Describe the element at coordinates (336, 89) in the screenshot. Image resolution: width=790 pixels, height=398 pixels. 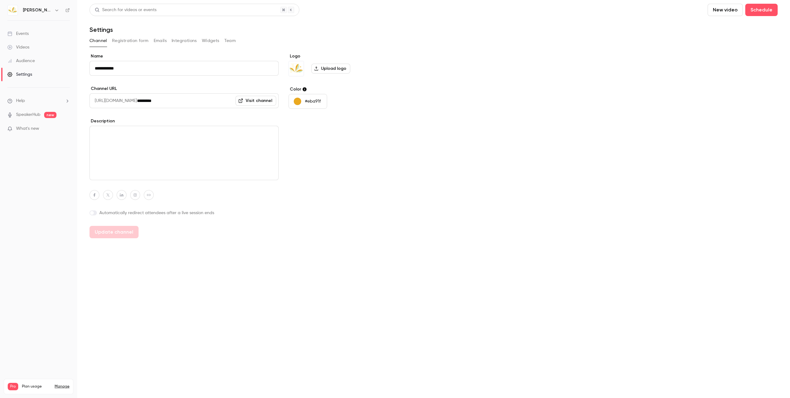
I see `label: Color` at that location.